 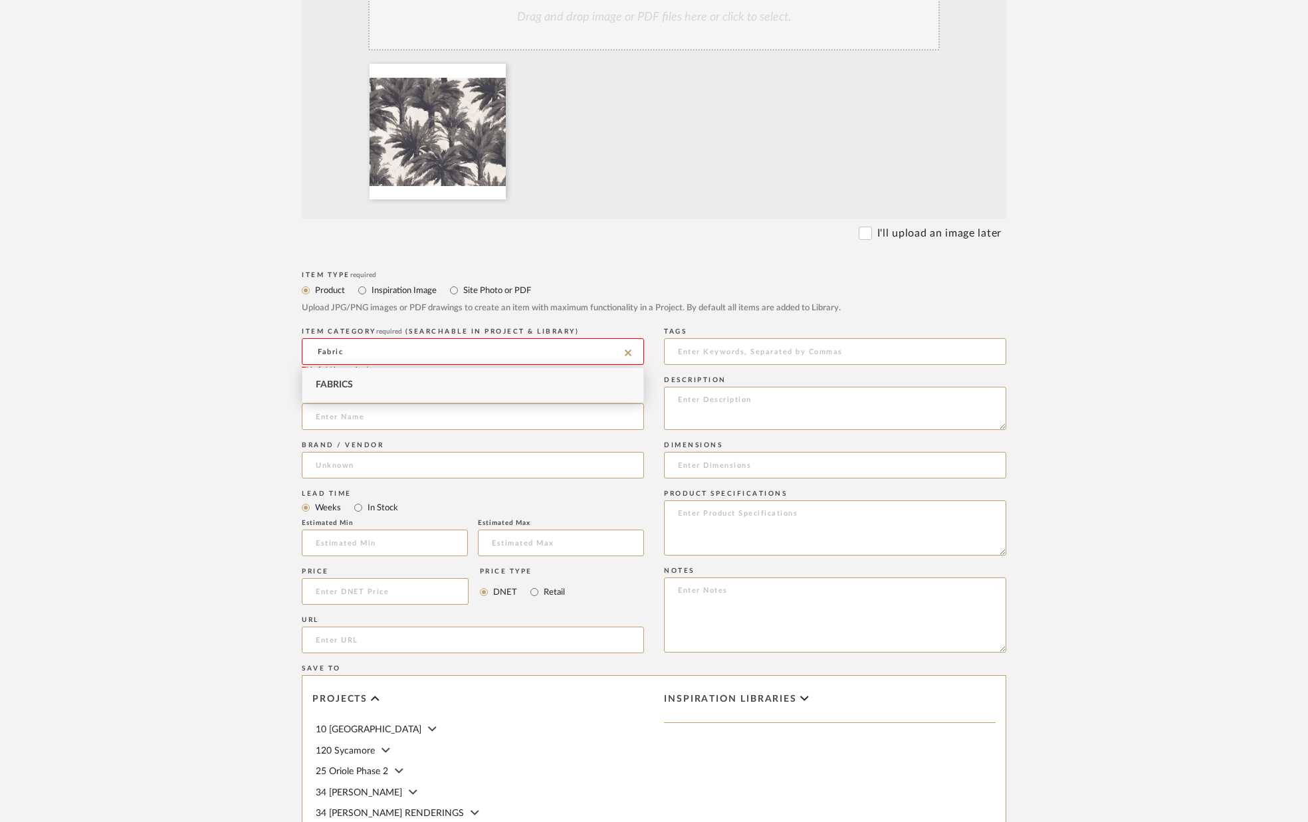 What do you see at coordinates (493, 332) in the screenshot?
I see `span: (Searchable in Project & Library)` at bounding box center [493, 332].